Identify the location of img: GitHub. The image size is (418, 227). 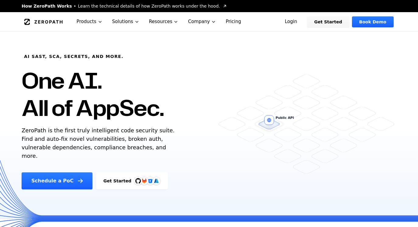
(138, 181).